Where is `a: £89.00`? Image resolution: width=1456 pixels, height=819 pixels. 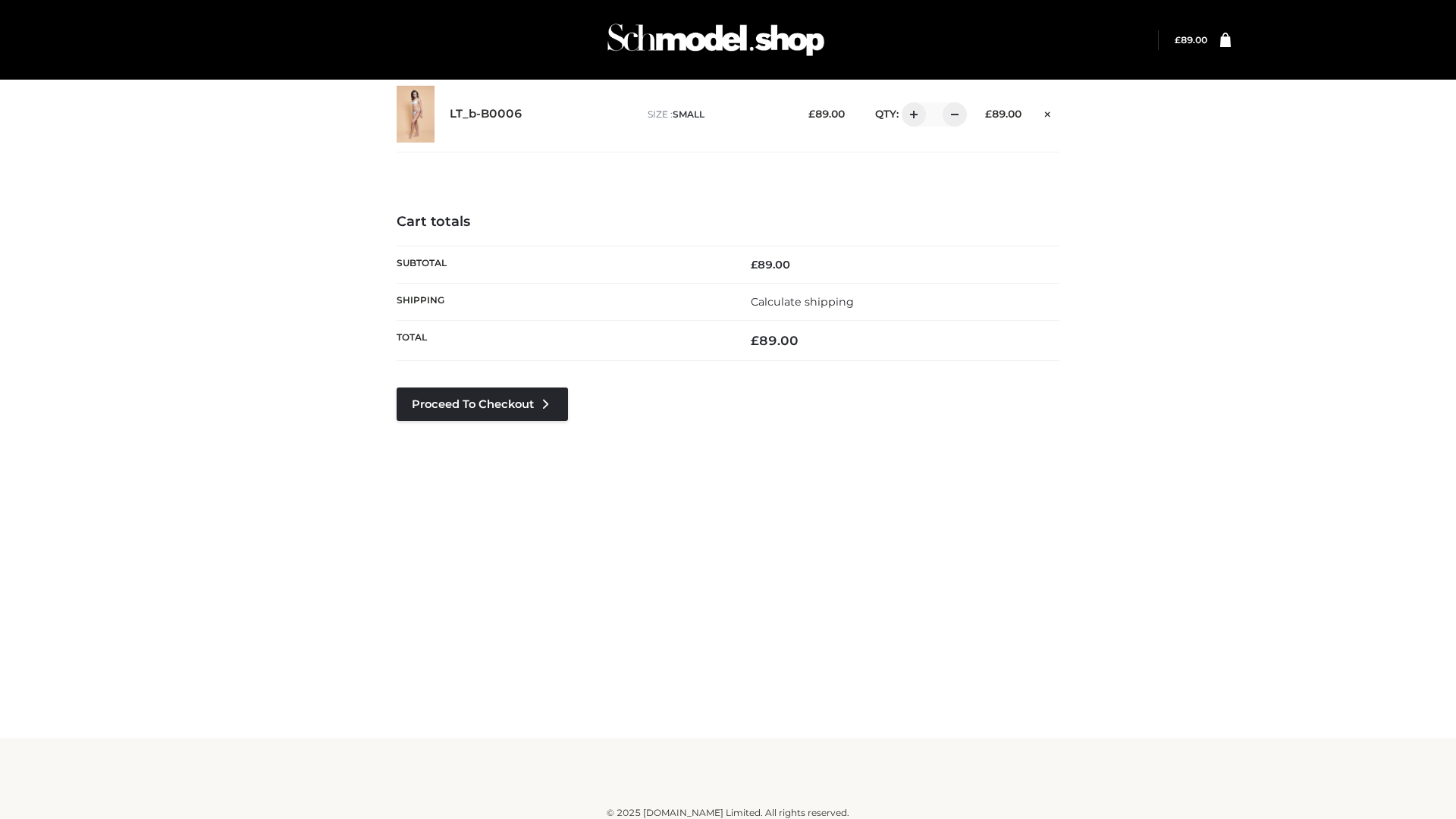
a: £89.00 is located at coordinates (1191, 40).